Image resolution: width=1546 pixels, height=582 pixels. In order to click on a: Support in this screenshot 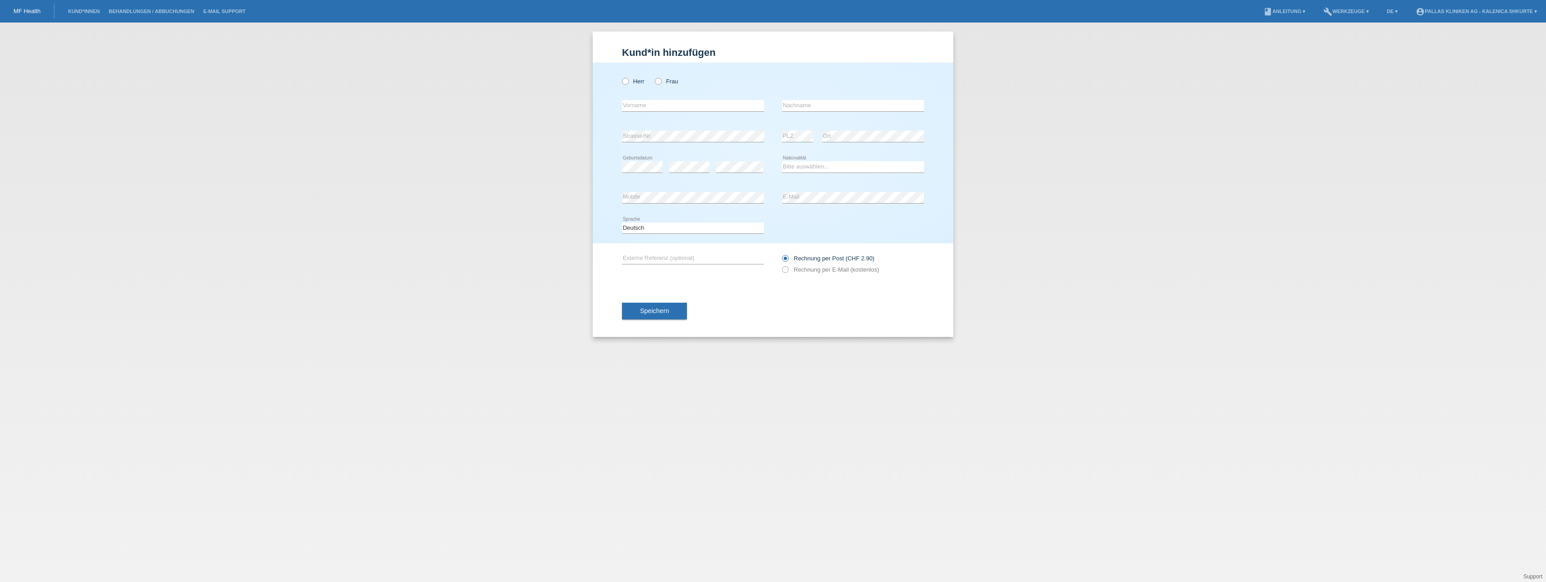, I will do `click(1533, 577)`.